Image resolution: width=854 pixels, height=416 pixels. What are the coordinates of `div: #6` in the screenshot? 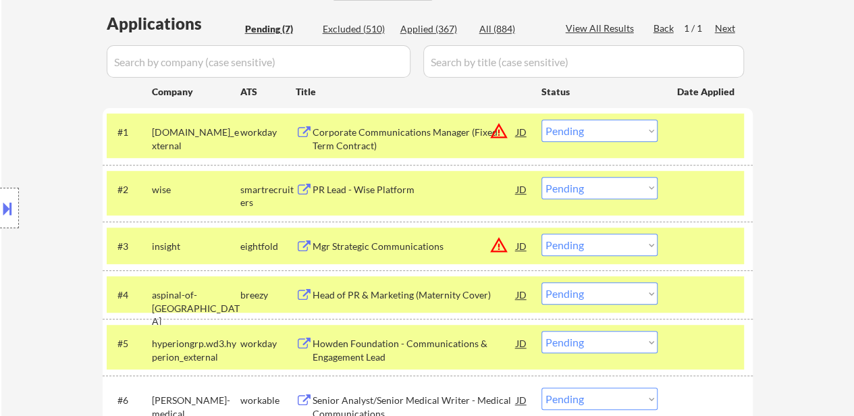 It's located at (129, 400).